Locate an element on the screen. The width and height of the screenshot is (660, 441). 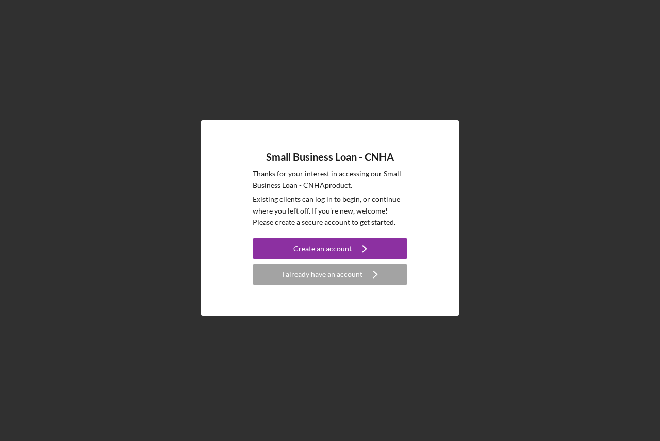
div: I already have an account is located at coordinates (322, 274).